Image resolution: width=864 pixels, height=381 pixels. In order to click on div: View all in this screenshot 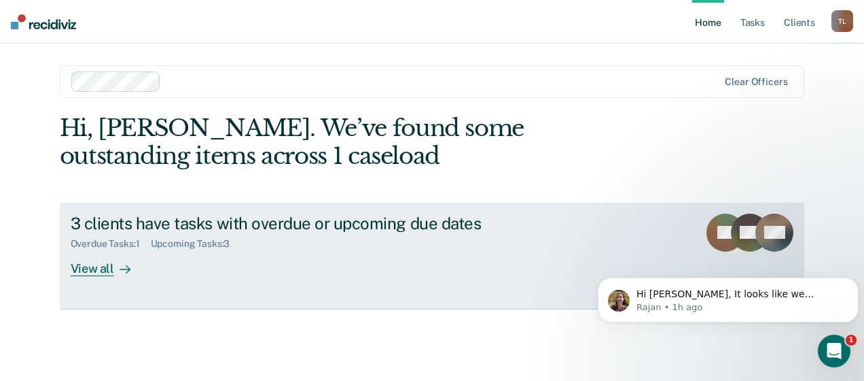, I will do `click(109, 262)`.